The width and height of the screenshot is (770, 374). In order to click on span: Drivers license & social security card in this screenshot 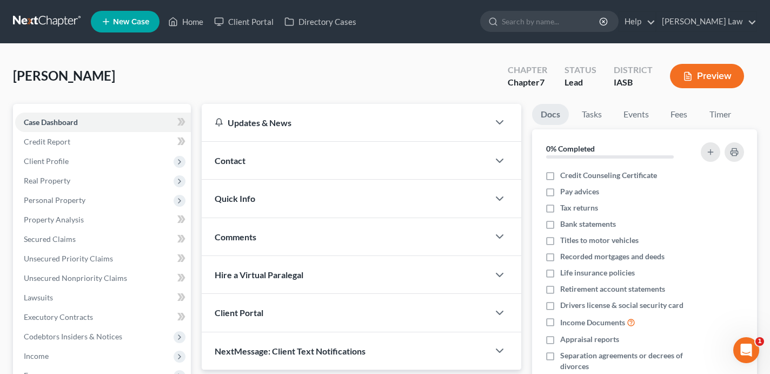, I will do `click(622, 305)`.